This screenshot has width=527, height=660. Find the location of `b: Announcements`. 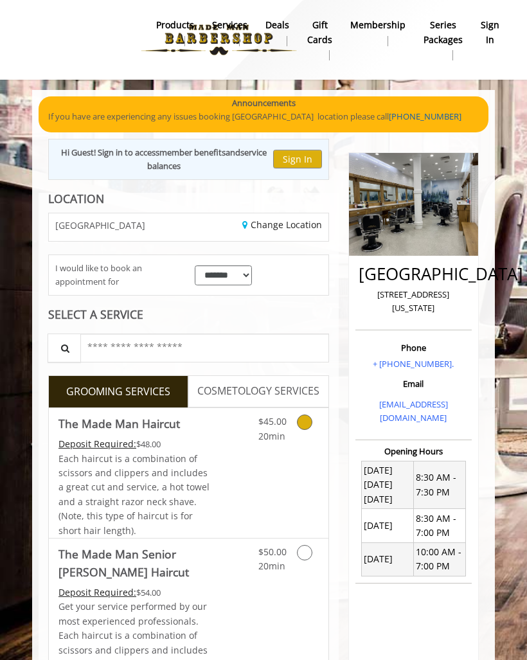

b: Announcements is located at coordinates (263, 103).